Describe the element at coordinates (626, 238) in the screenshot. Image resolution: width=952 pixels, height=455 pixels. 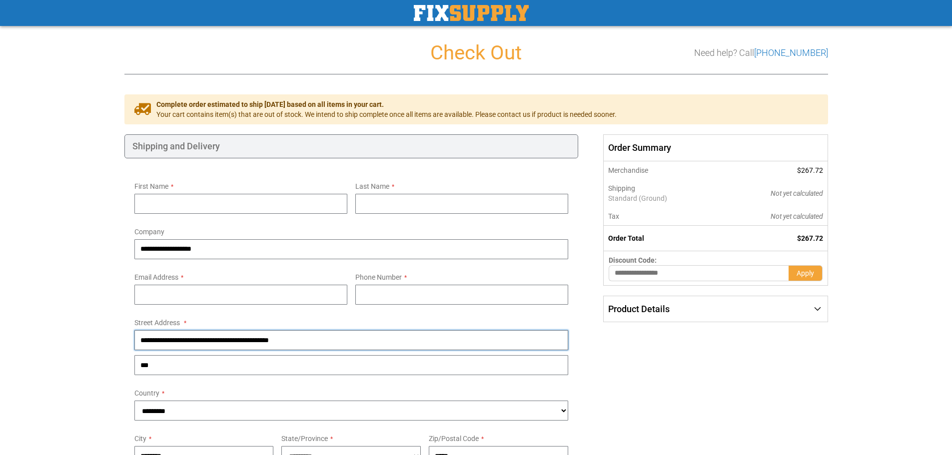
I see `strong: Order Total` at that location.